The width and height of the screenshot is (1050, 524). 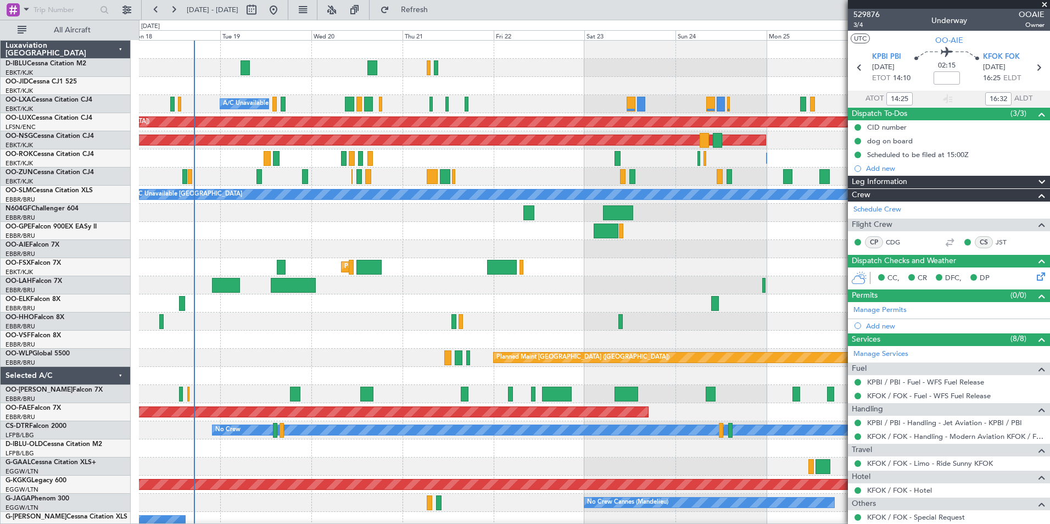 I want to click on span: KFOK FOK, so click(x=1001, y=57).